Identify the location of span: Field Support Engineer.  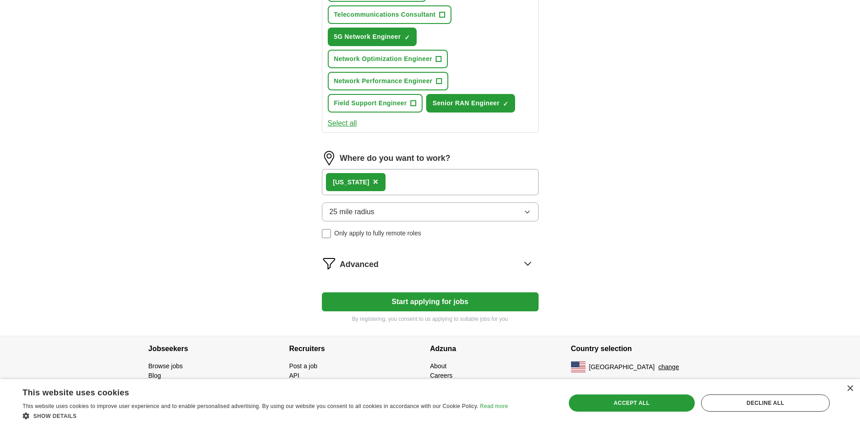
(371, 103).